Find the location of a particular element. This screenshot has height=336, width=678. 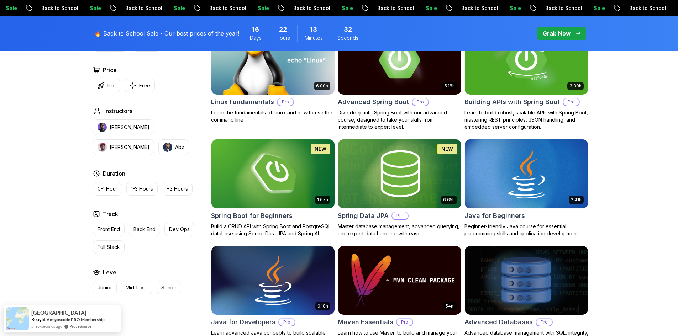

p: 1.67h is located at coordinates (323, 200).